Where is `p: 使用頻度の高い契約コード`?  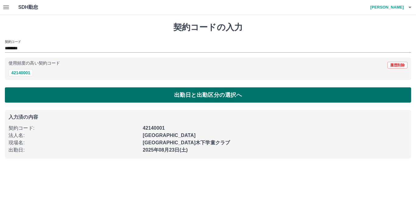 p: 使用頻度の高い契約コード is located at coordinates (34, 63).